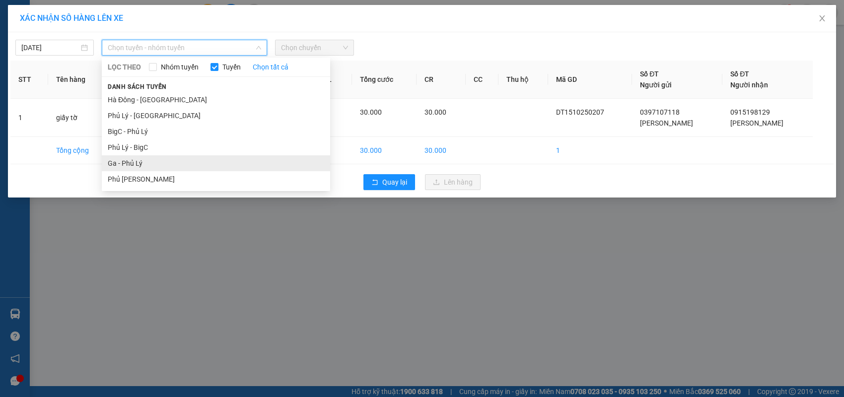 This screenshot has height=397, width=844. What do you see at coordinates (4, 61) in the screenshot?
I see `img: logo` at bounding box center [4, 61].